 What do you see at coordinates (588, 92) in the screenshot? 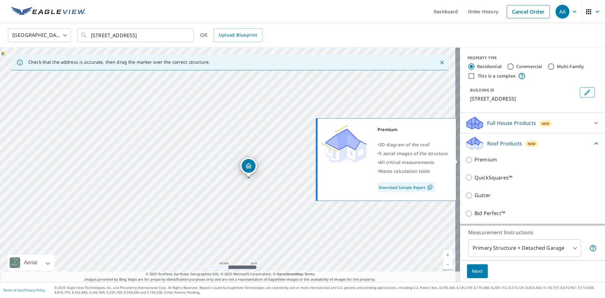
I see `button: Edit building 1` at bounding box center [588, 92].